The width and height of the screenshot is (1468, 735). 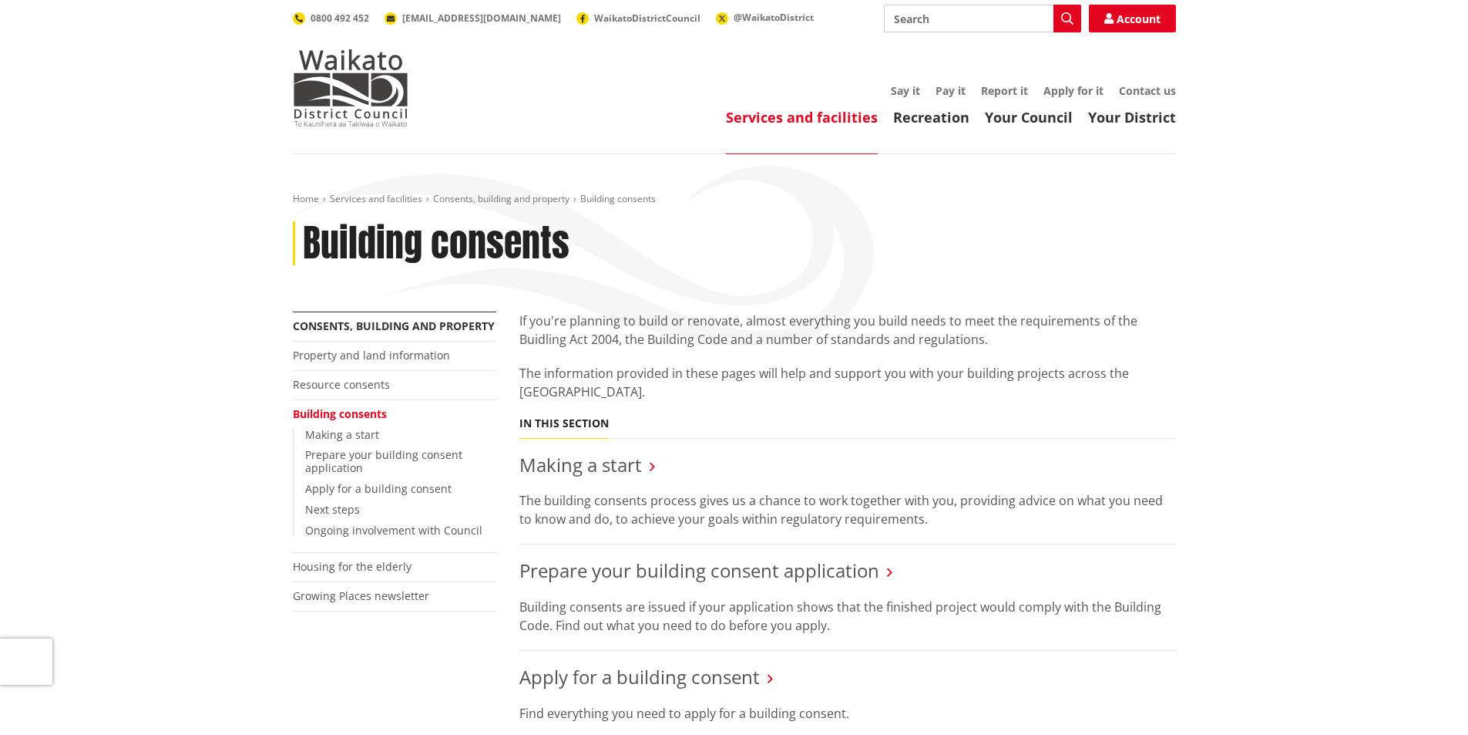 What do you see at coordinates (371, 355) in the screenshot?
I see `a: Property and land information` at bounding box center [371, 355].